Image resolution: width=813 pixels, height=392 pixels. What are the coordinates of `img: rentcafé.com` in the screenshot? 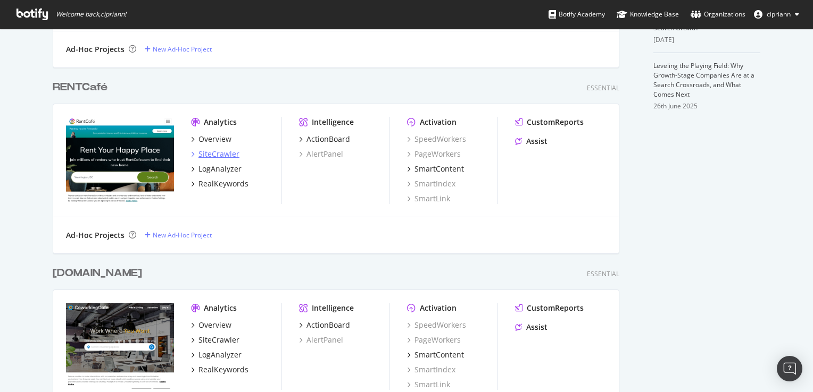 It's located at (120, 160).